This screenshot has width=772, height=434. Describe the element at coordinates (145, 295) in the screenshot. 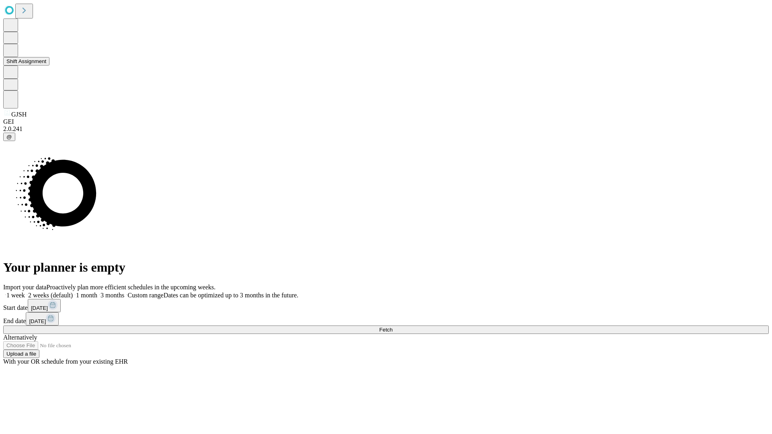

I see `span: Custom range` at that location.